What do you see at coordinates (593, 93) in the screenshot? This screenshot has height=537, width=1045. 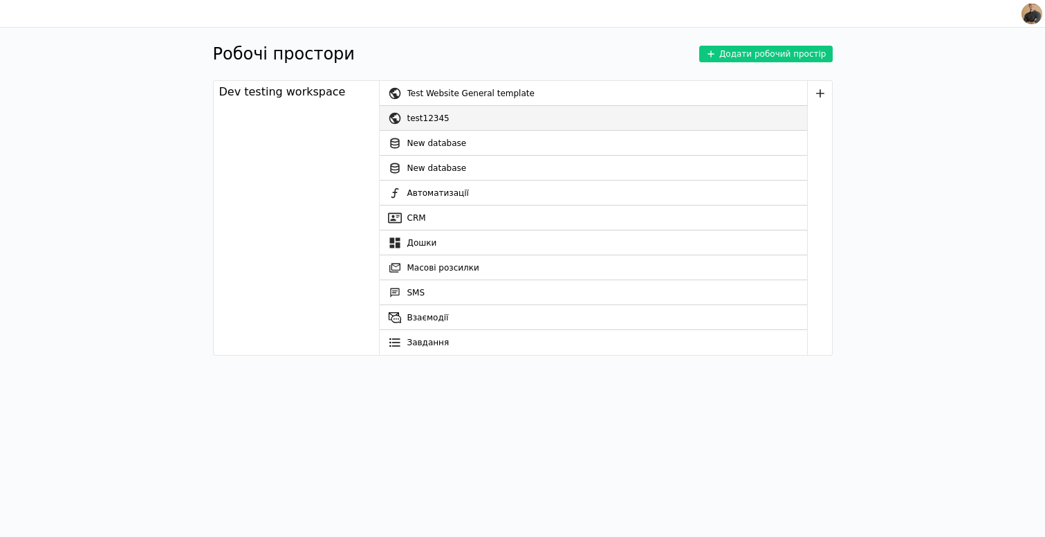 I see `a: Test Website General template` at bounding box center [593, 93].